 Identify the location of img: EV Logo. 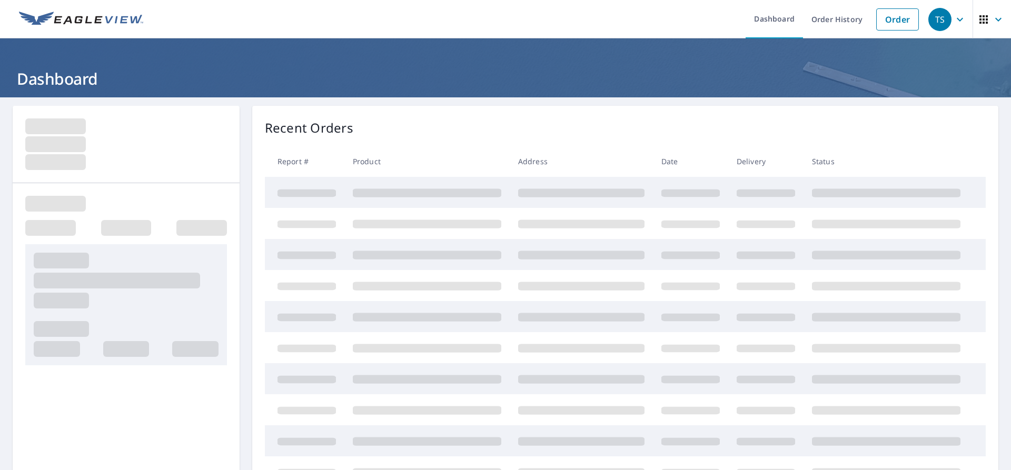
(81, 19).